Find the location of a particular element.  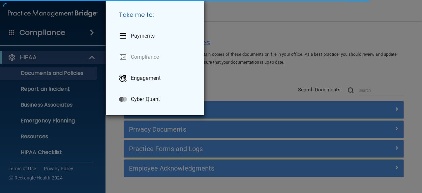

h5: Take me to: is located at coordinates (156, 15).